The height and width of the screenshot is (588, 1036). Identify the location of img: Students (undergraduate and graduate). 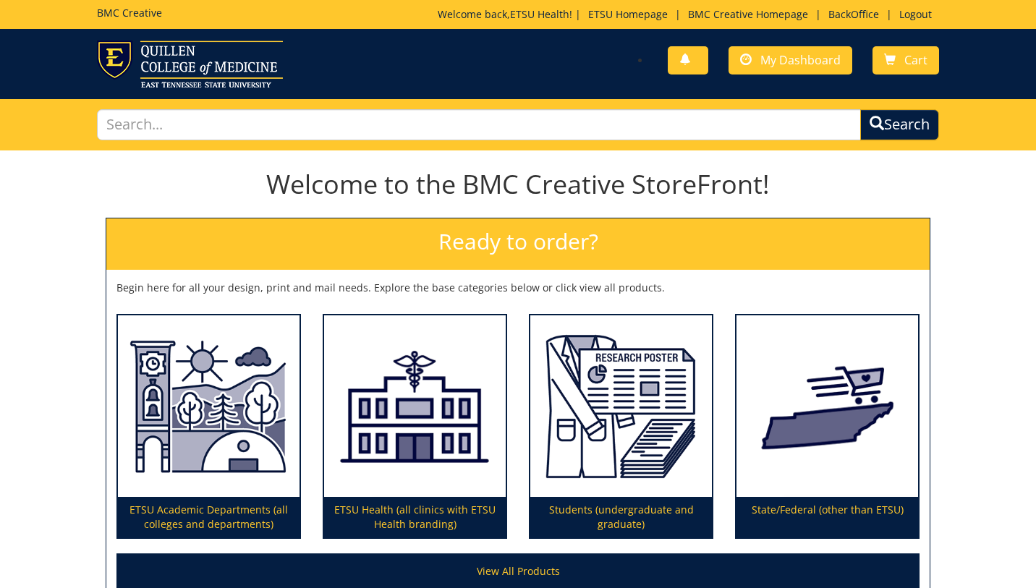
(621, 407).